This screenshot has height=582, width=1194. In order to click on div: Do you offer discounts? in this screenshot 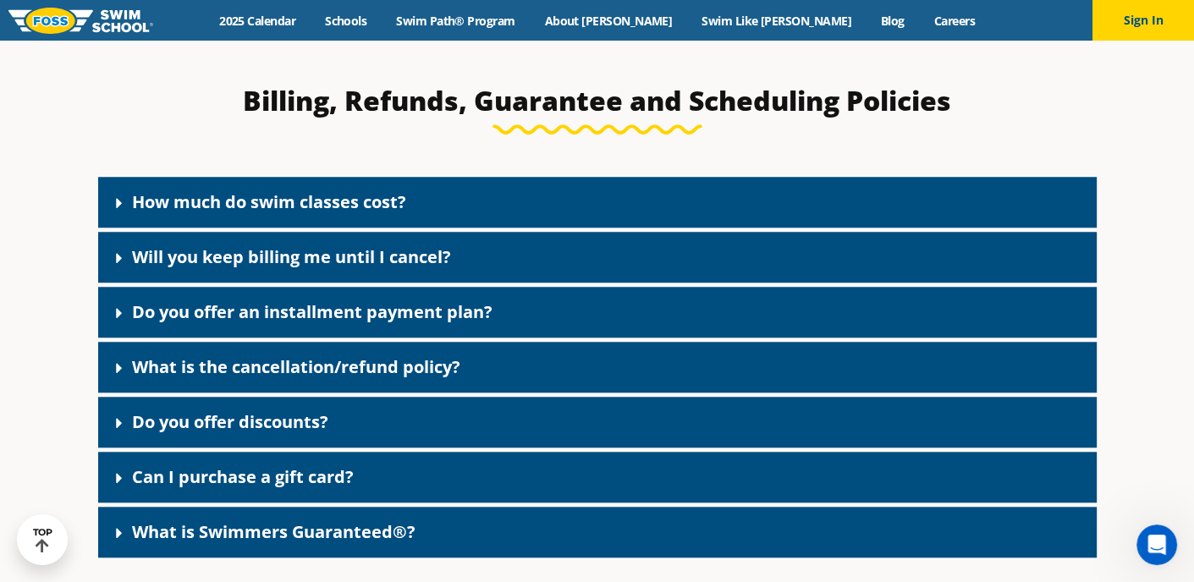, I will do `click(598, 422)`.